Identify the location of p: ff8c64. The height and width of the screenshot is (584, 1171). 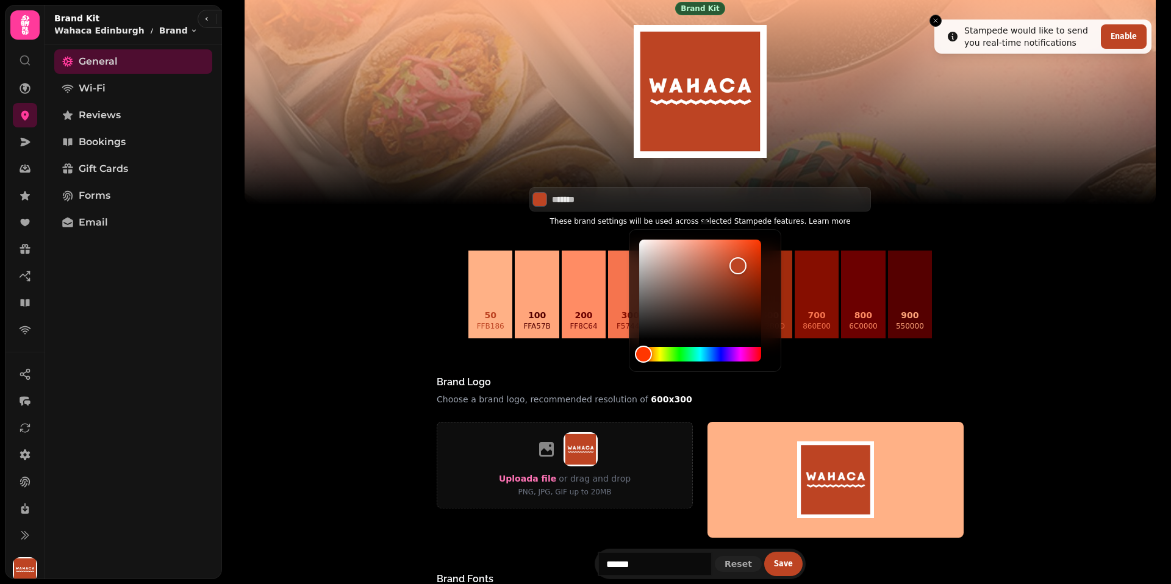
(583, 326).